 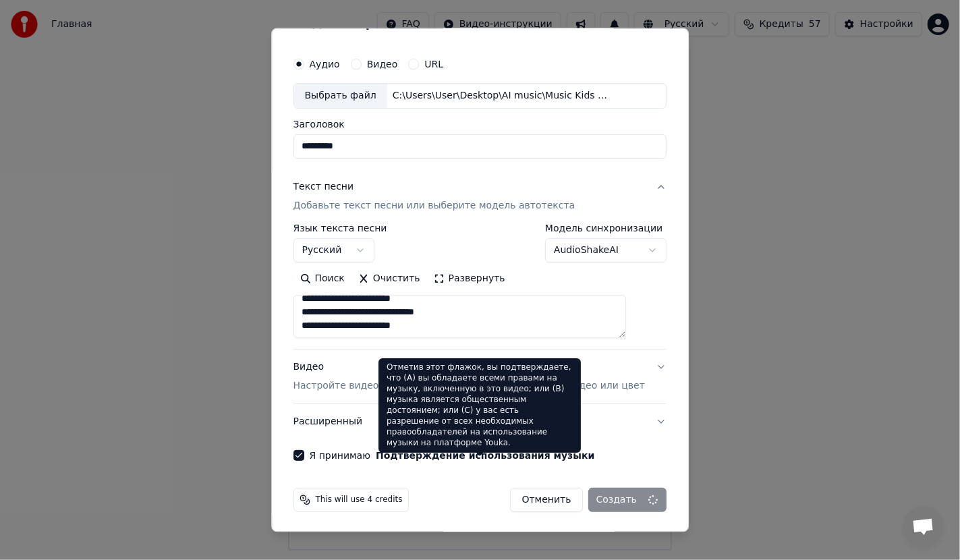 I want to click on button: Развернуть, so click(x=469, y=278).